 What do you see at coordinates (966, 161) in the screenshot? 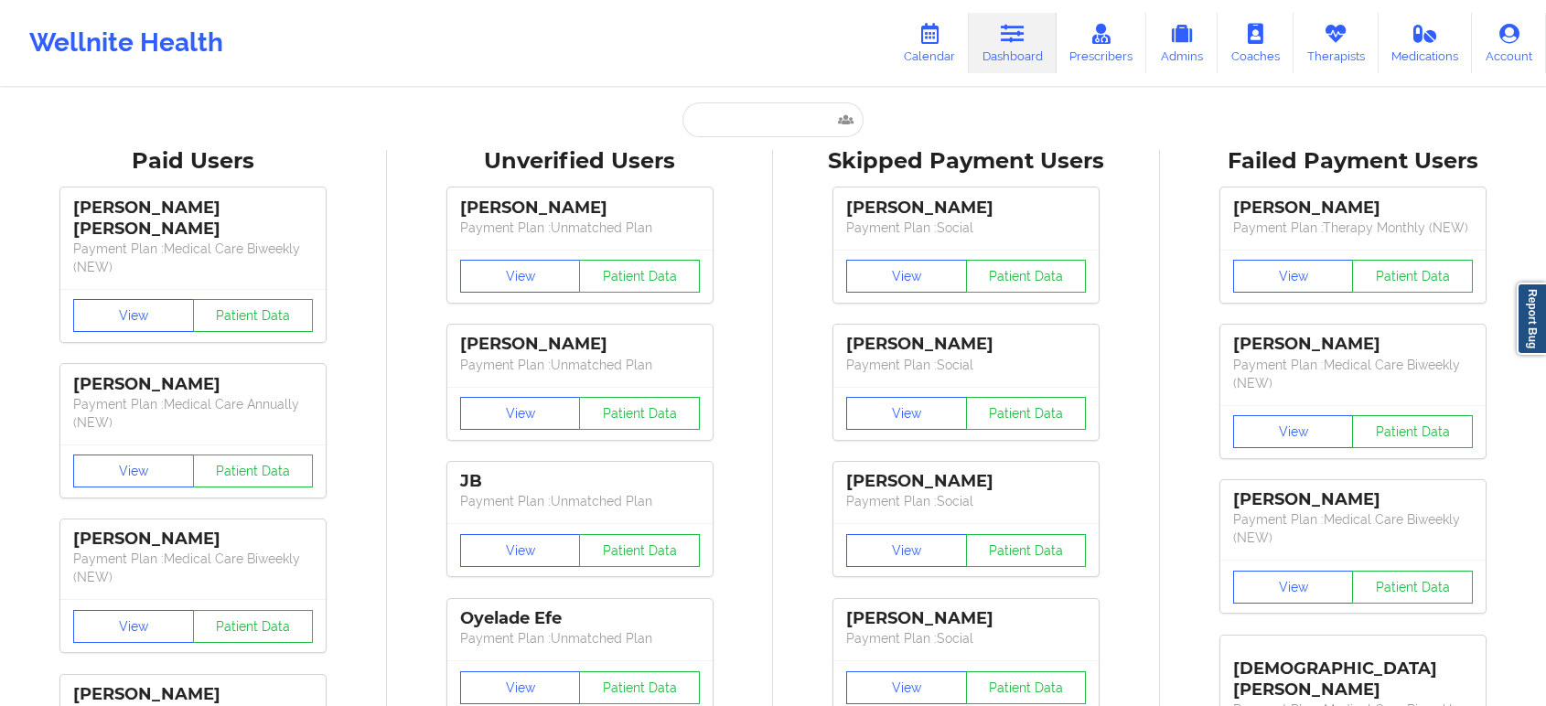
I see `div: Skipped Payment Users` at bounding box center [966, 161].